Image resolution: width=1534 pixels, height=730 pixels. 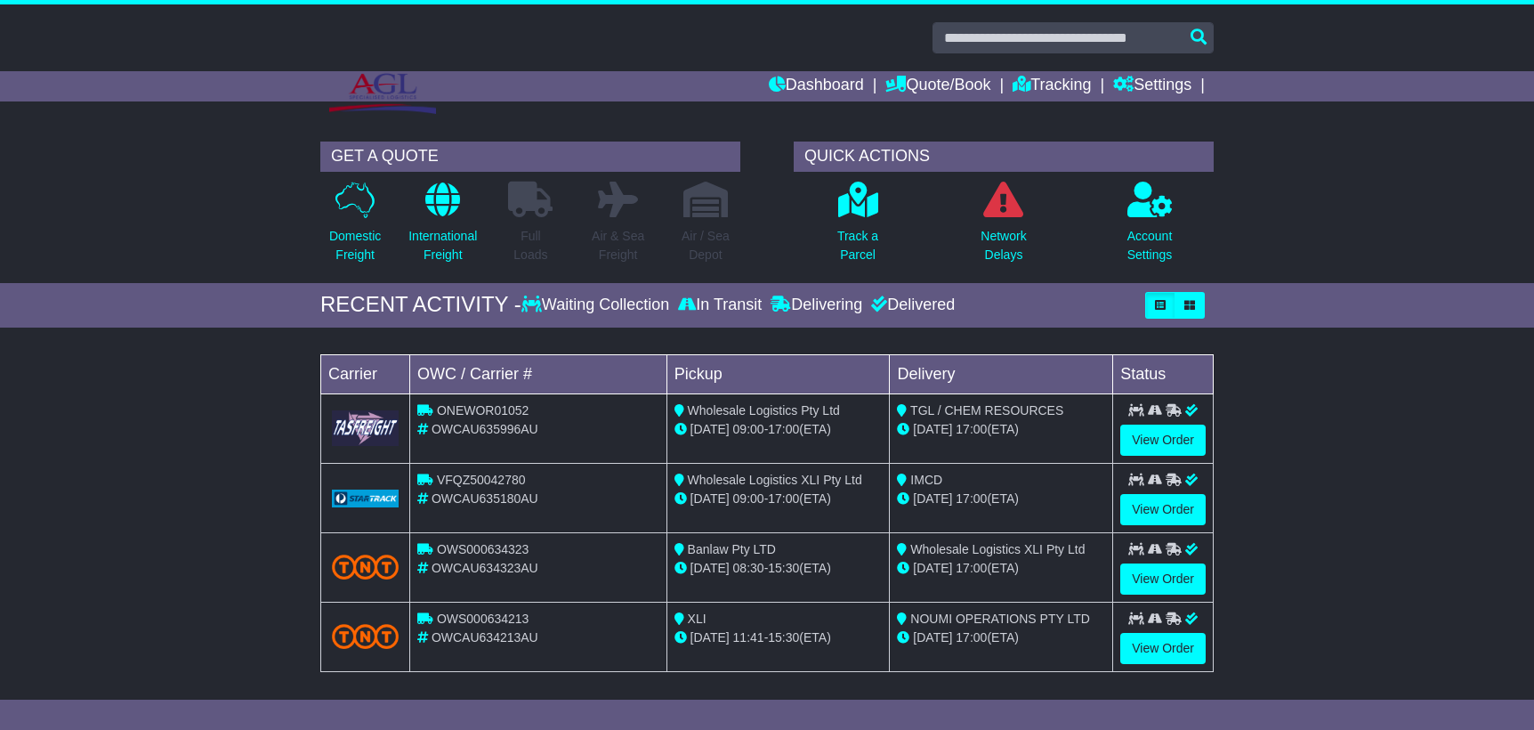 What do you see at coordinates (1163, 374) in the screenshot?
I see `td: Status` at bounding box center [1163, 374].